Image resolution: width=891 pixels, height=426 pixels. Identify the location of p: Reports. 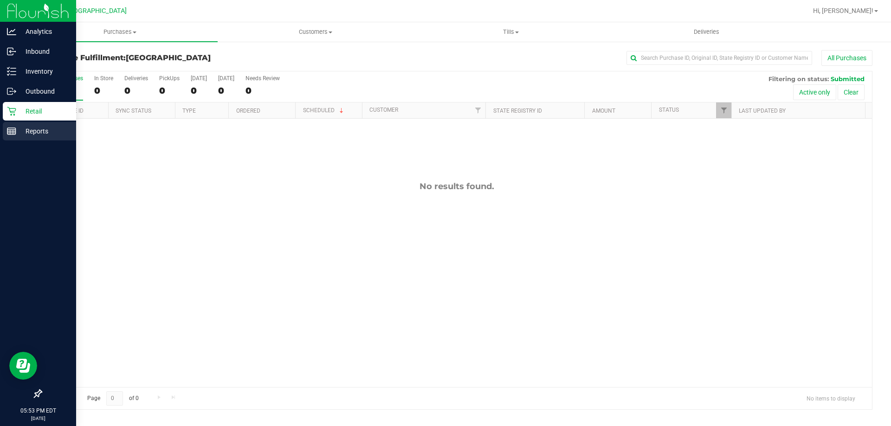
(44, 131).